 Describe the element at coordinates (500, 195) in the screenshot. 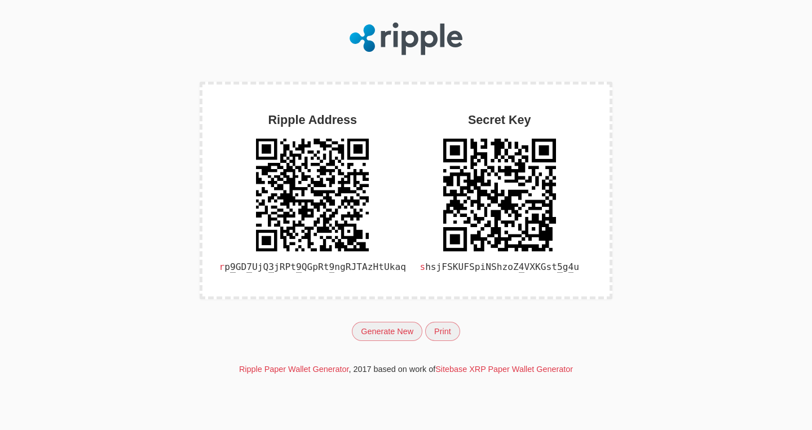

I see `img: RayprM3VRXuSb7CMA+wj8H5QXCshicWw8AAAAAElFTkSuQmCC` at that location.